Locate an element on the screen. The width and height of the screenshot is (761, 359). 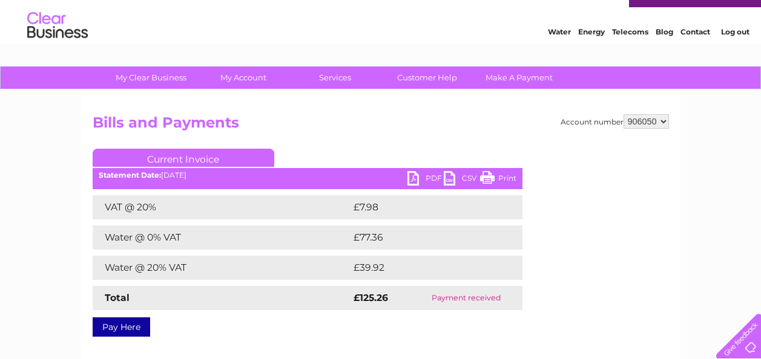
a: PDF is located at coordinates (425, 180).